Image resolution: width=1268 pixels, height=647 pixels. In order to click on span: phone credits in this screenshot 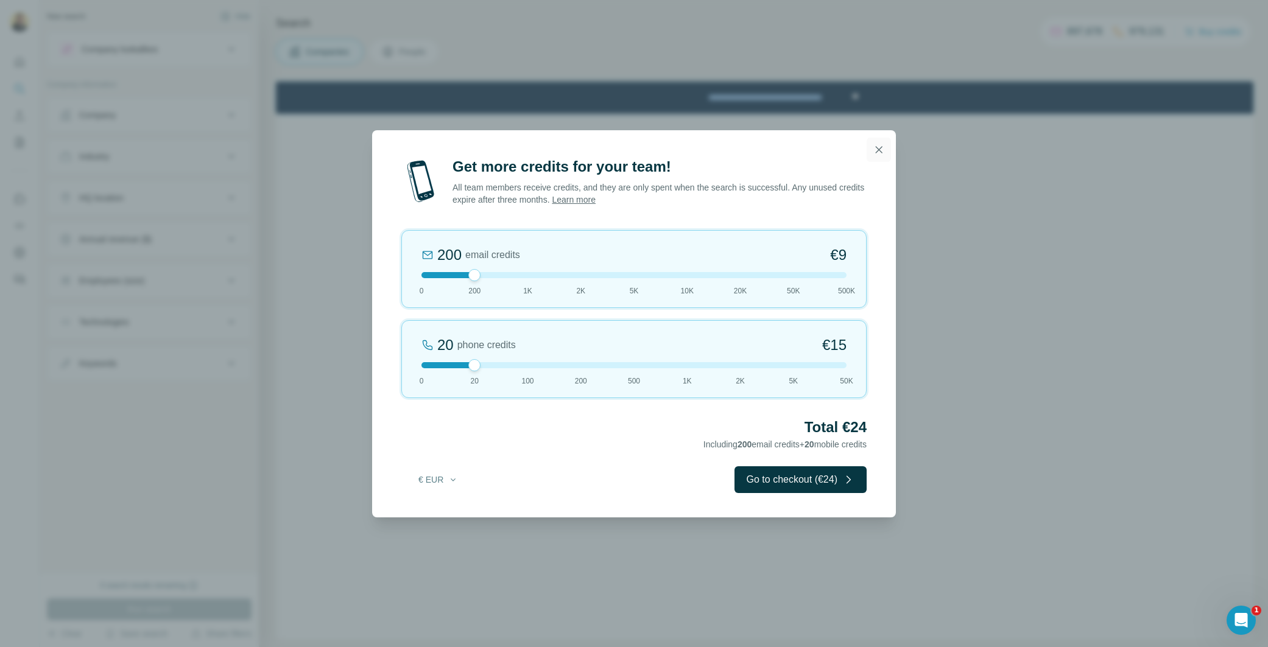, I will do `click(486, 345)`.